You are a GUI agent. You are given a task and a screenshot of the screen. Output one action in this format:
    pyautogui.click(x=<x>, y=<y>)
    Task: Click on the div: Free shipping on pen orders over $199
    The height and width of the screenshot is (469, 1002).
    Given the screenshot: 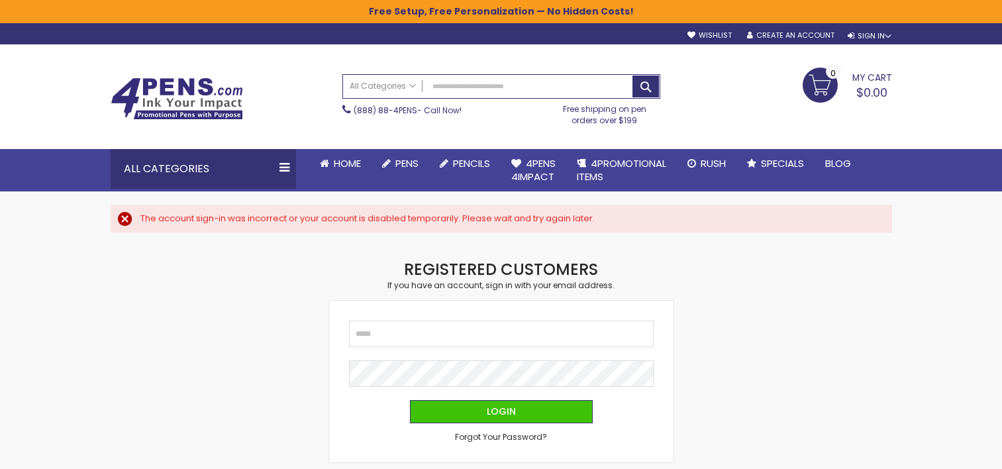 What is the action you would take?
    pyautogui.click(x=605, y=112)
    